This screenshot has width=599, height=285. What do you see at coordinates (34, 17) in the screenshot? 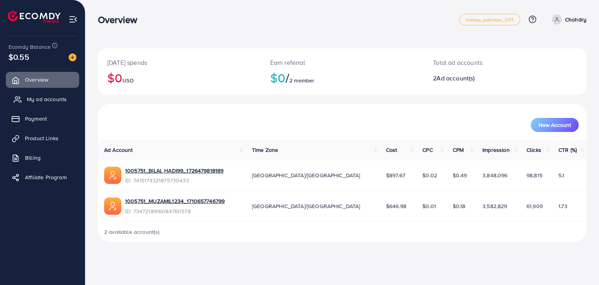
I see `img: logo` at bounding box center [34, 17].